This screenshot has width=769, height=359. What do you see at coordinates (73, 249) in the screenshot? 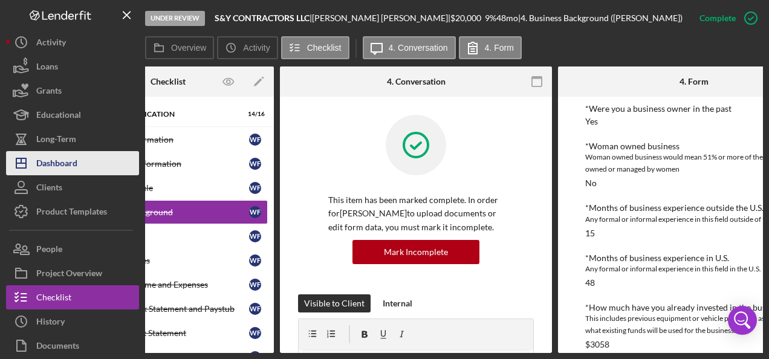
I see `a: People` at bounding box center [73, 249].